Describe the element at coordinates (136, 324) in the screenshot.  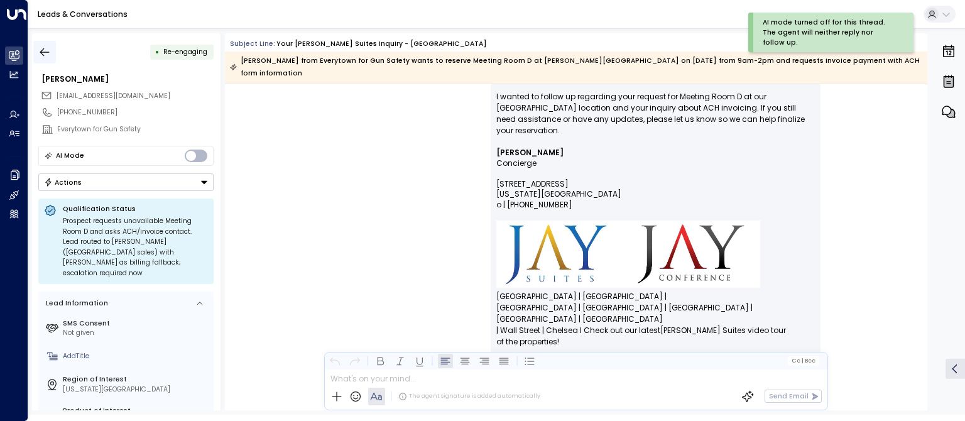
I see `label: SMS Consent` at that location.